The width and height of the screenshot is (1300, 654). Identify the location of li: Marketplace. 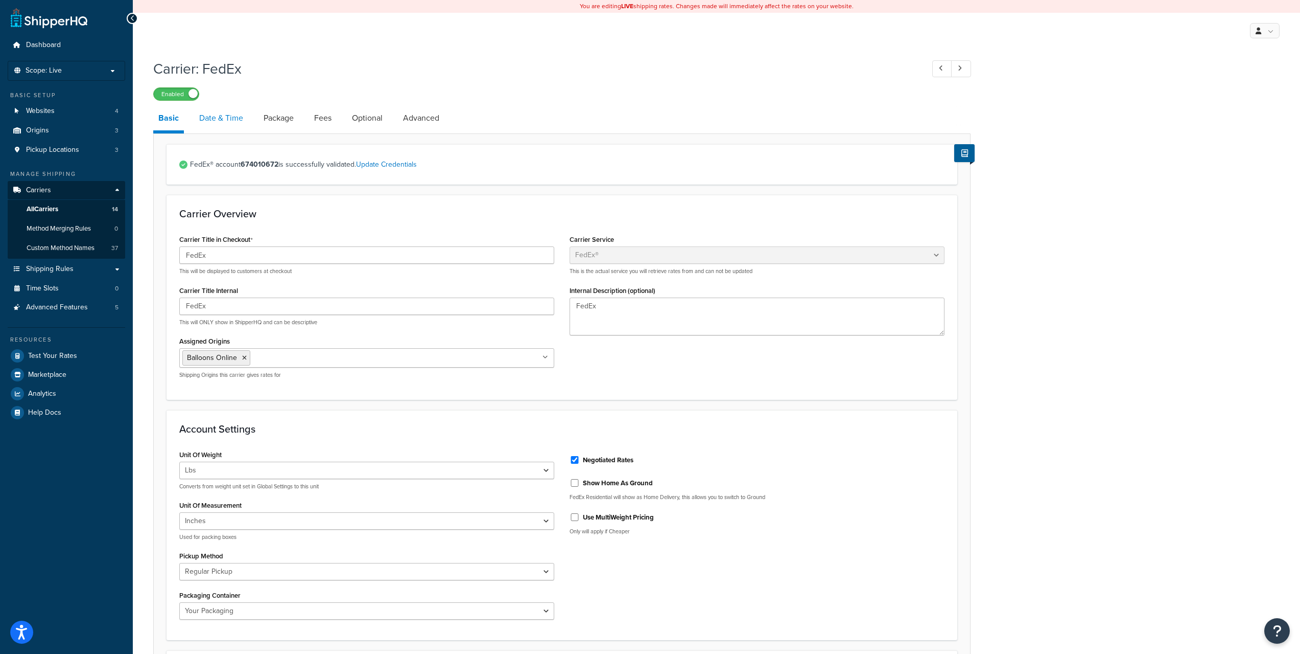
(66, 375).